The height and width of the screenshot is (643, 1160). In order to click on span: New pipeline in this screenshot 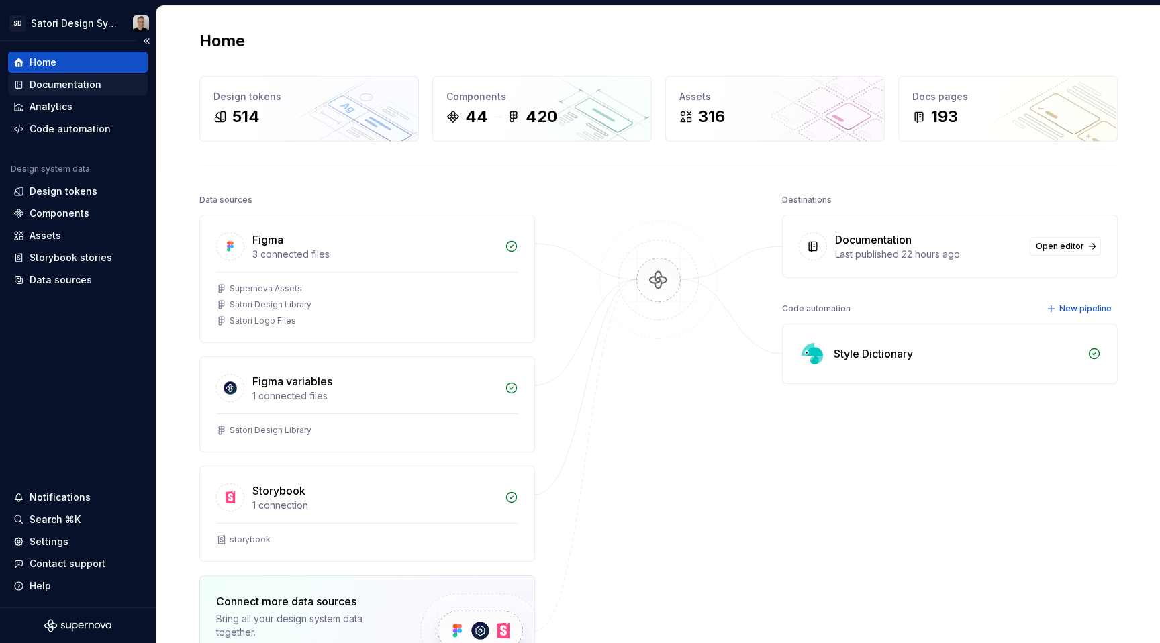, I will do `click(1086, 309)`.